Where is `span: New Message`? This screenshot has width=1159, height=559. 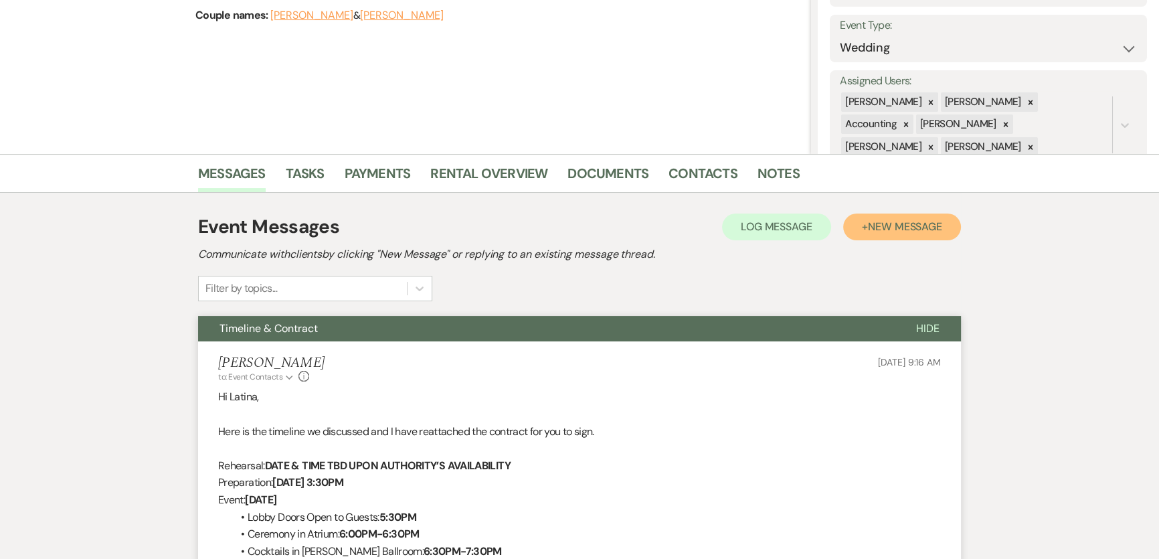
span: New Message is located at coordinates (905, 226).